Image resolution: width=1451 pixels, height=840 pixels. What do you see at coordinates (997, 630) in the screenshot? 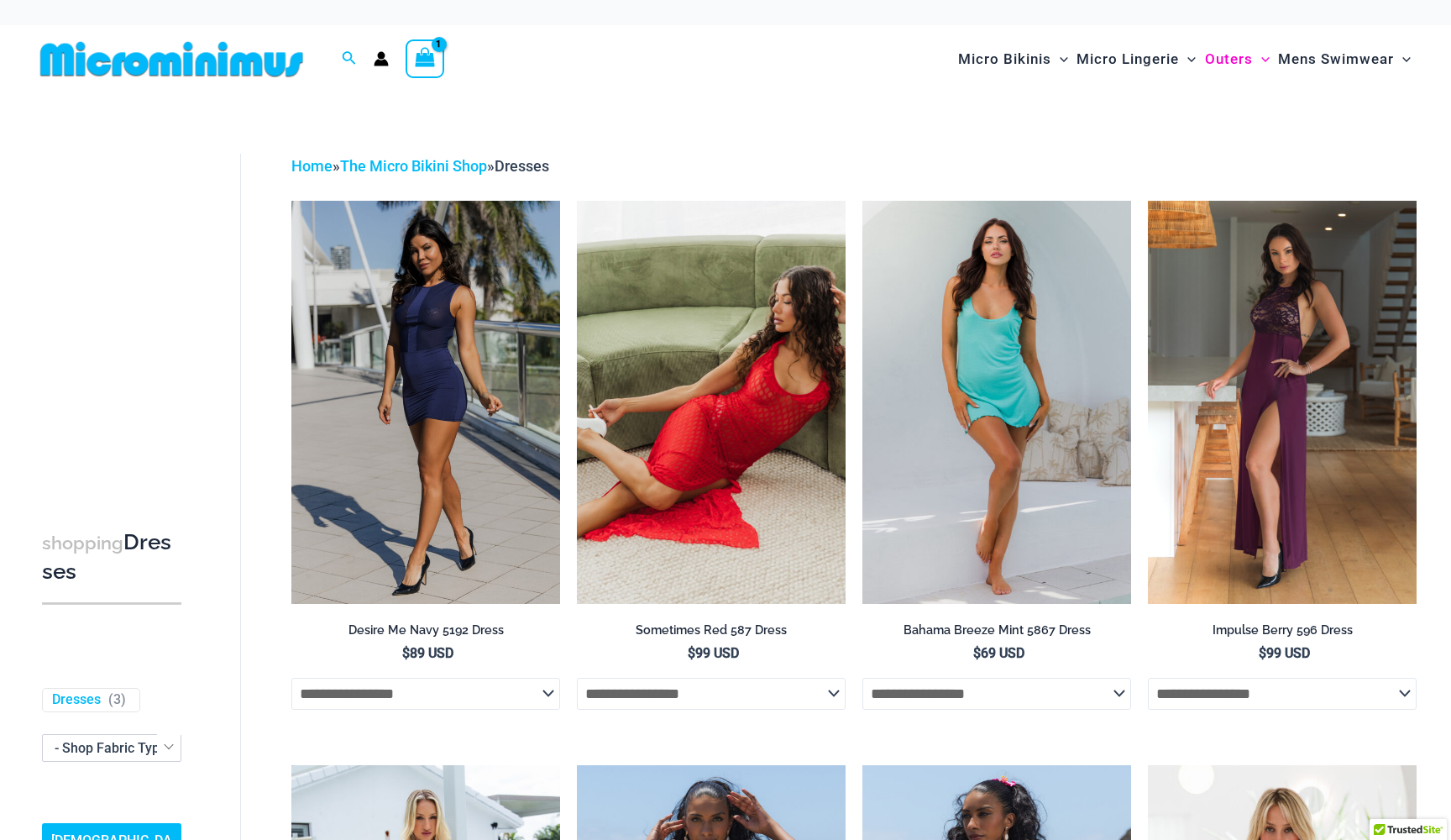
I see `h2: Bahama Breeze Mint 5867 Dress` at bounding box center [997, 630].